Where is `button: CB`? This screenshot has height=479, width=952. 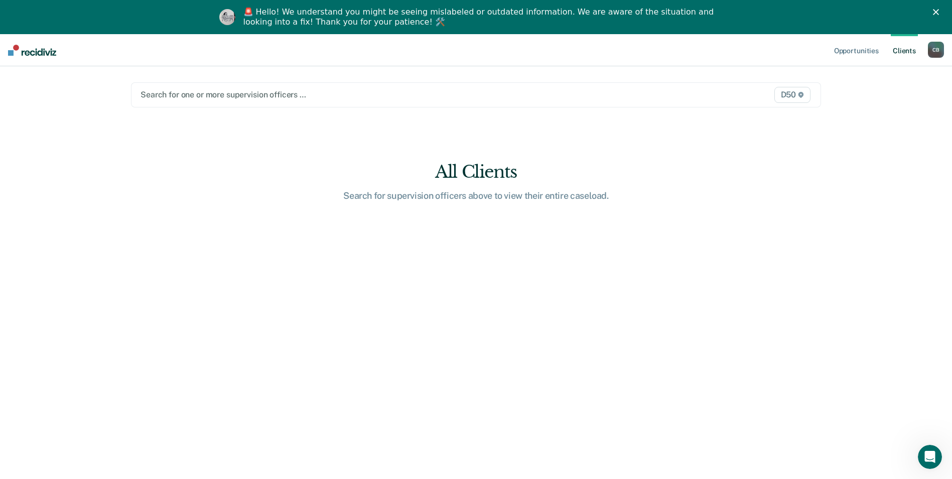 button: CB is located at coordinates (936, 50).